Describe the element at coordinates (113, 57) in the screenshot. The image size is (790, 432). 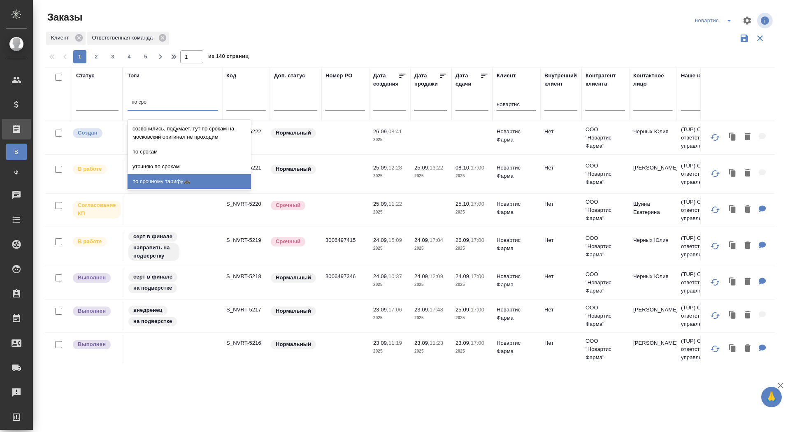
I see `span: 3` at that location.